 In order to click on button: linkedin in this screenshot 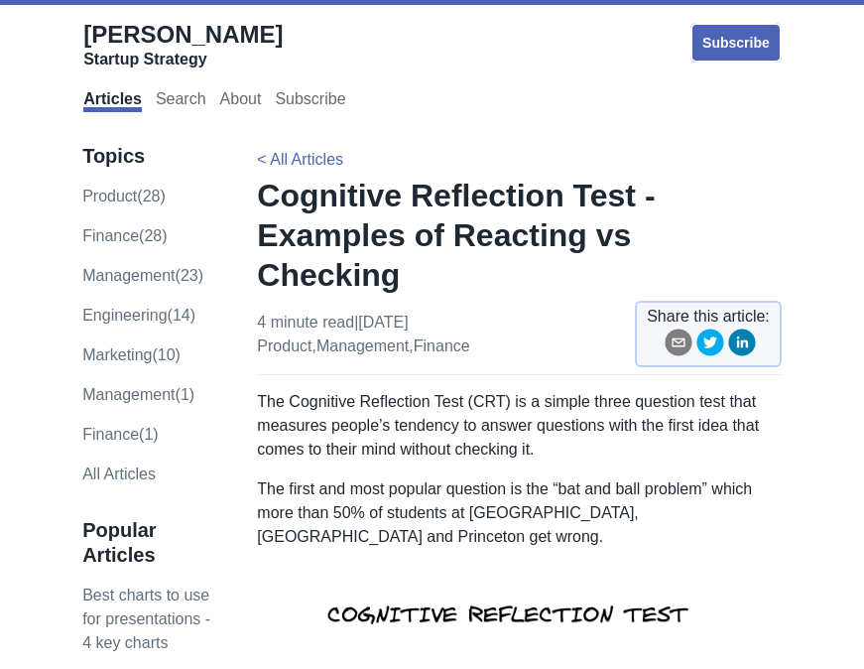, I will do `click(742, 345)`.